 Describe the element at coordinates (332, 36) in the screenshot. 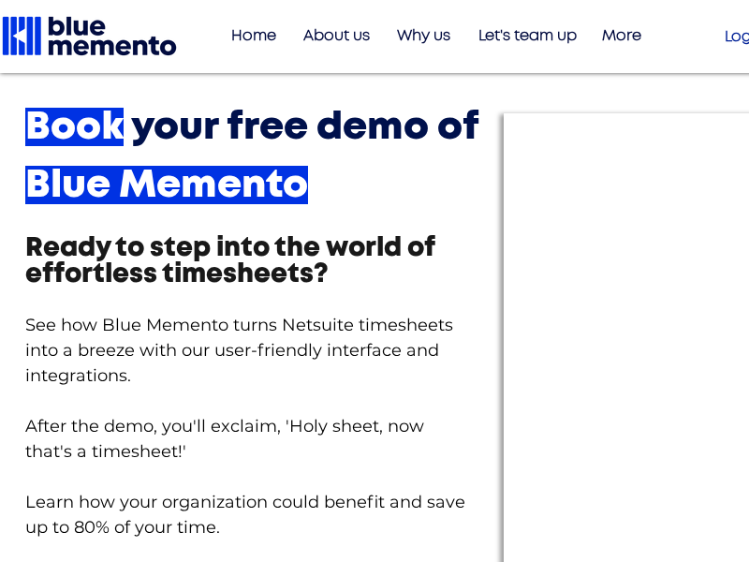

I see `a: About us` at that location.